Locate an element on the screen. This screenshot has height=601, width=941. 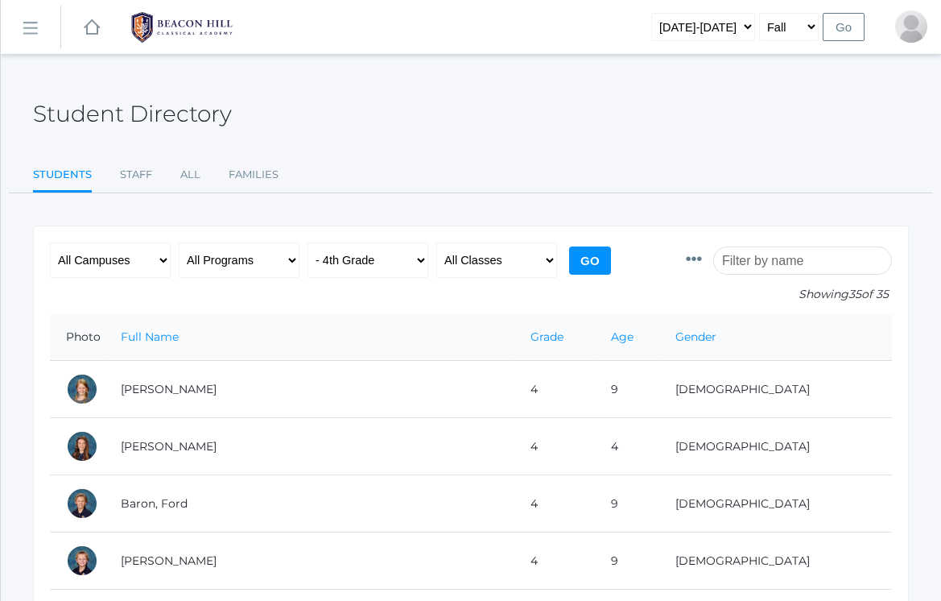
div: Levi Beaty is located at coordinates (82, 560).